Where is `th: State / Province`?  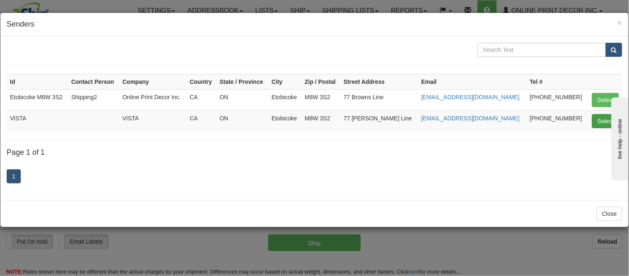
th: State / Province is located at coordinates (242, 81).